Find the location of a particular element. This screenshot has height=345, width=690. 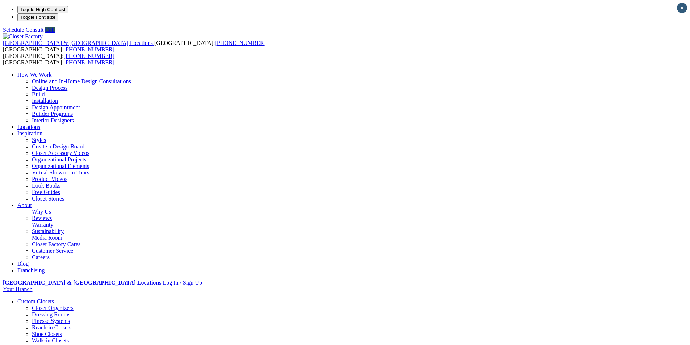

a: Product Videos is located at coordinates (50, 179).